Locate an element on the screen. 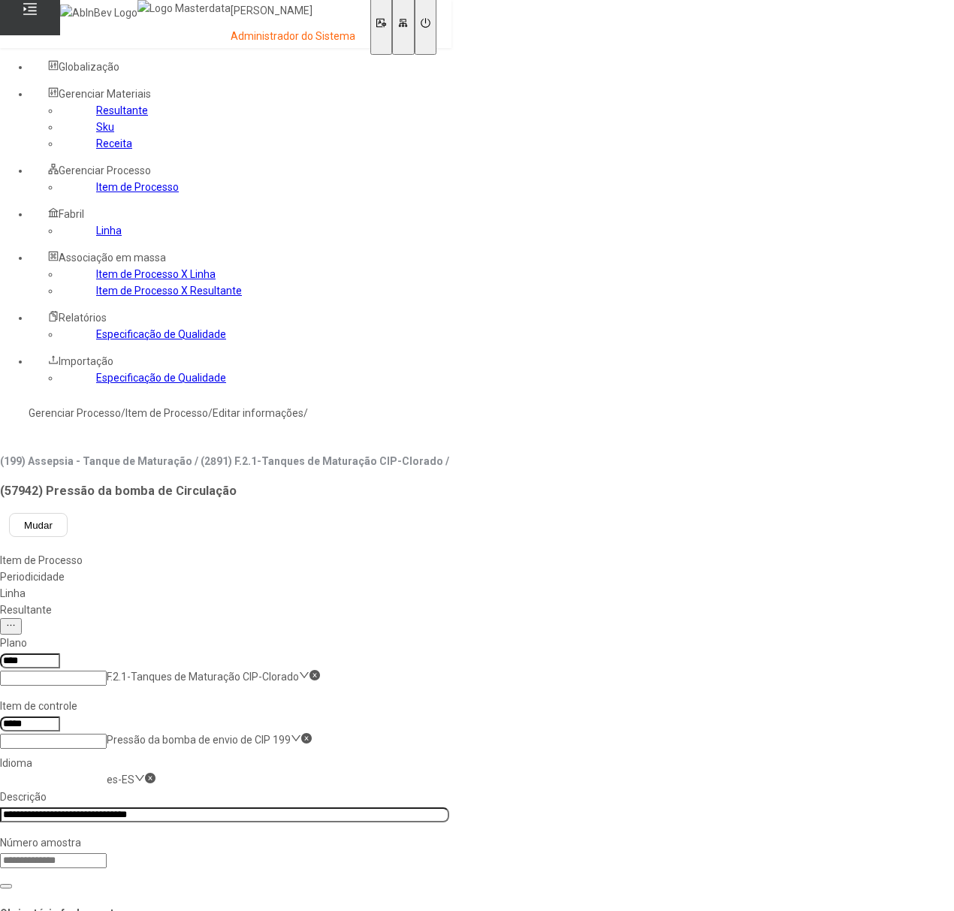 This screenshot has width=954, height=911. span: Relatórios is located at coordinates (83, 318).